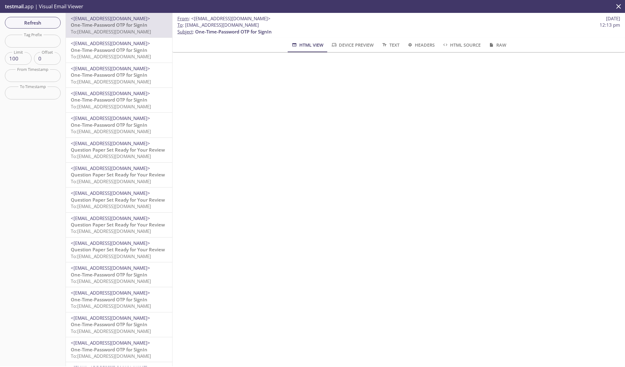 Image resolution: width=625 pixels, height=367 pixels. I want to click on span: Refresh, so click(33, 23).